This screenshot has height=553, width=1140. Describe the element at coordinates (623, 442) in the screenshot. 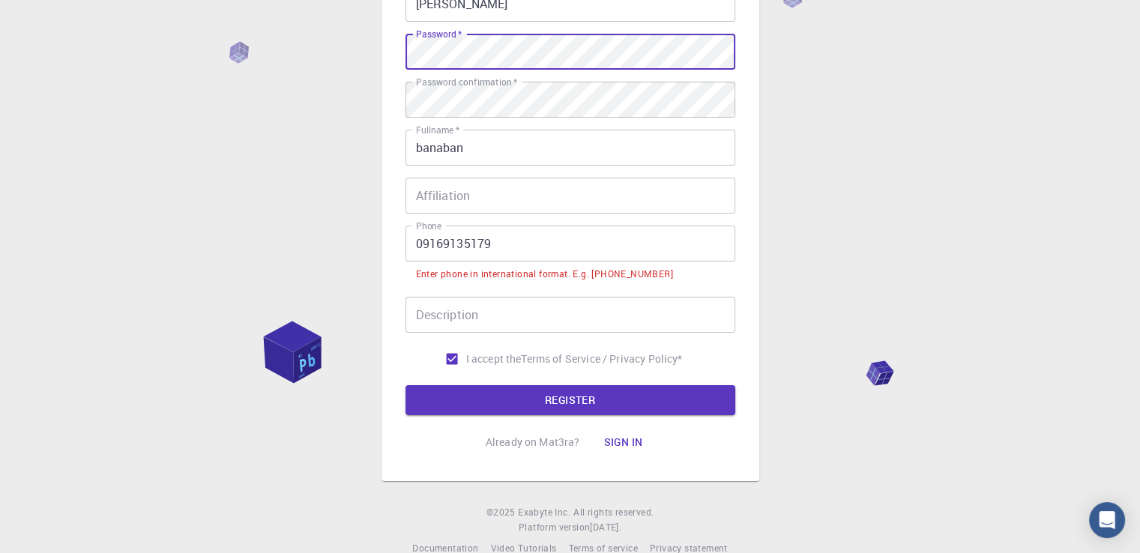

I see `button: Sign in` at that location.